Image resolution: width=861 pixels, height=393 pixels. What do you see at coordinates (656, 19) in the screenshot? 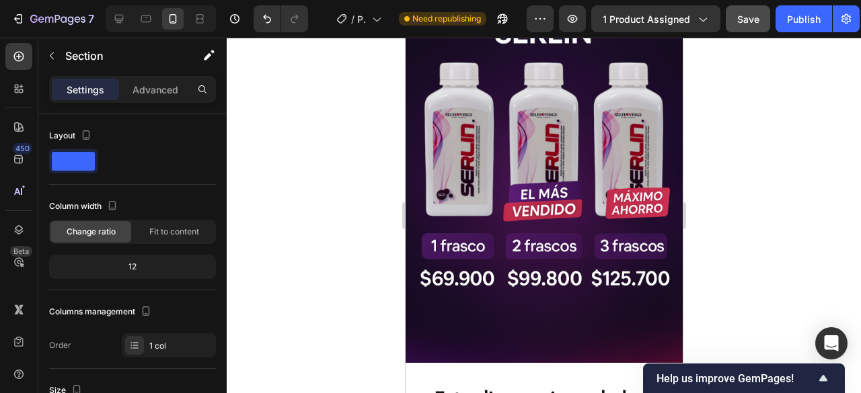
I see `button: 1 product assigned` at bounding box center [656, 19].